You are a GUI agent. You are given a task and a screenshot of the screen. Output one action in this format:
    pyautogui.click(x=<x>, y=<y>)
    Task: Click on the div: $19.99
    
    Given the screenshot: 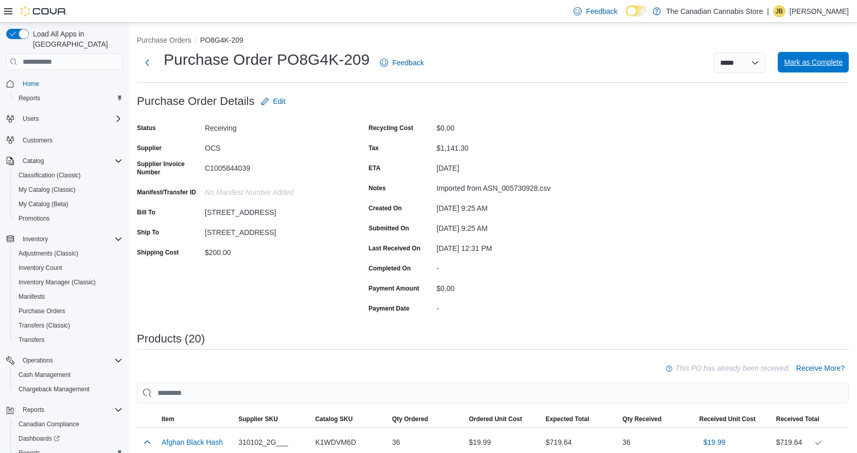 What is the action you would take?
    pyautogui.click(x=503, y=442)
    